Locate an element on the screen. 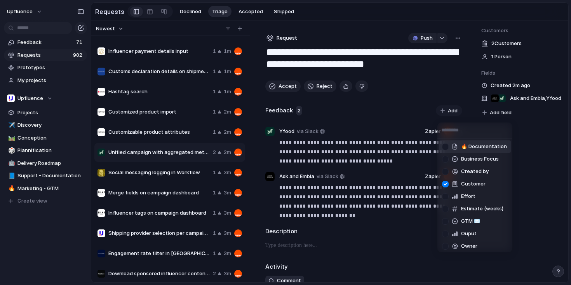 The height and width of the screenshot is (285, 571). span: Business Focus is located at coordinates (479, 159).